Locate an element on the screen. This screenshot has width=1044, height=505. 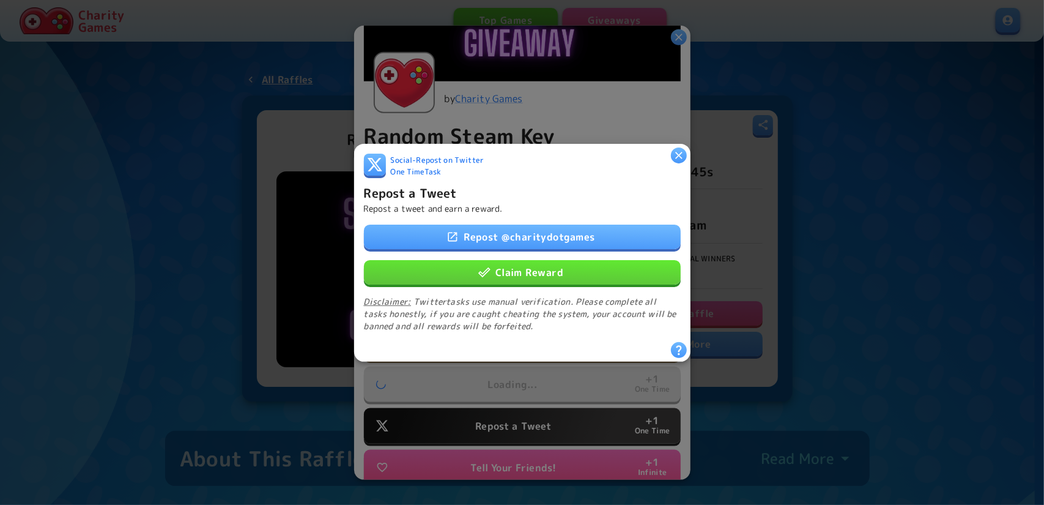
p: Twitter tasks use manual verification. Please complete all tasks honestly, if you are caught chea... is located at coordinates (522, 313).